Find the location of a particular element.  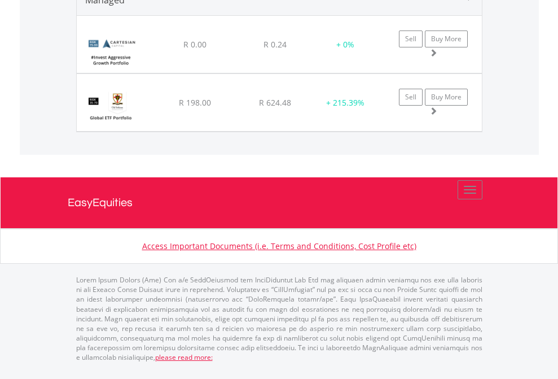

p: Lorem Ipsum Dolors (Ame) Con a/e SeddOeiusmod tem InciDiduntut Lab Etd mag aliquaen admin veniamq... is located at coordinates (279, 318).